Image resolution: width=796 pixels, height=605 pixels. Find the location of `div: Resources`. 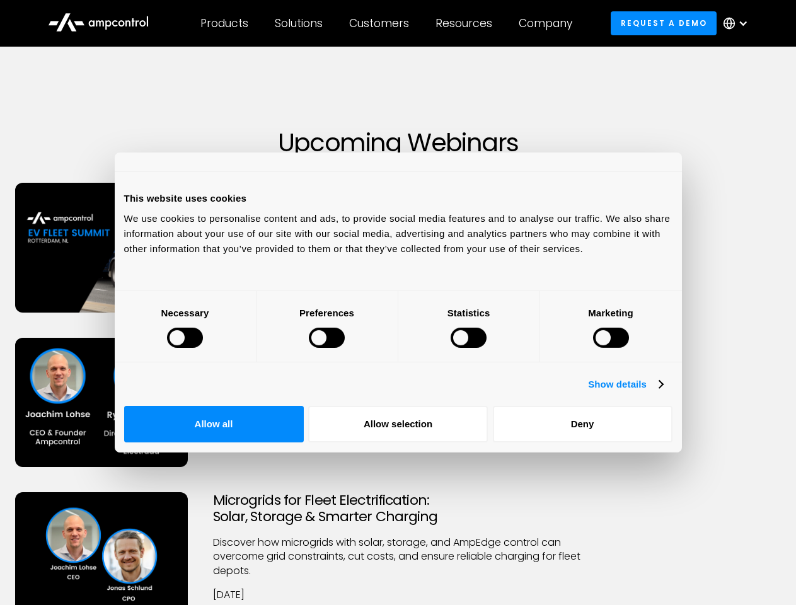

div: Resources is located at coordinates (464, 23).